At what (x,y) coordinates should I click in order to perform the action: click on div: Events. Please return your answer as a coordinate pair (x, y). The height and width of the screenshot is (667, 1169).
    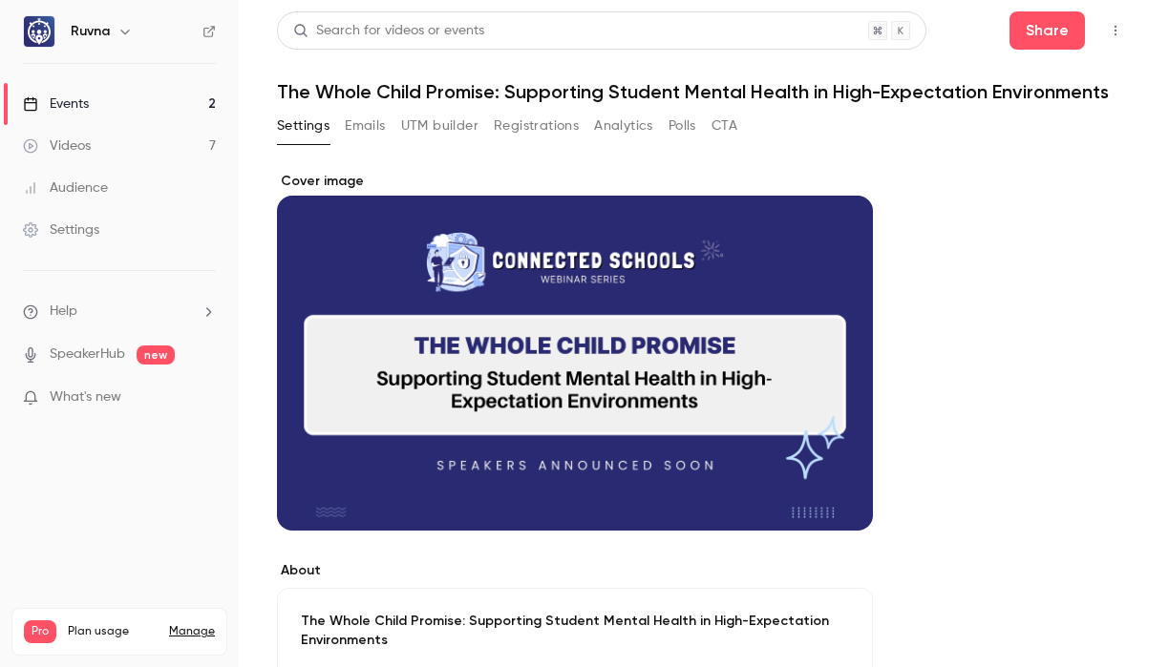
    Looking at the image, I should click on (55, 104).